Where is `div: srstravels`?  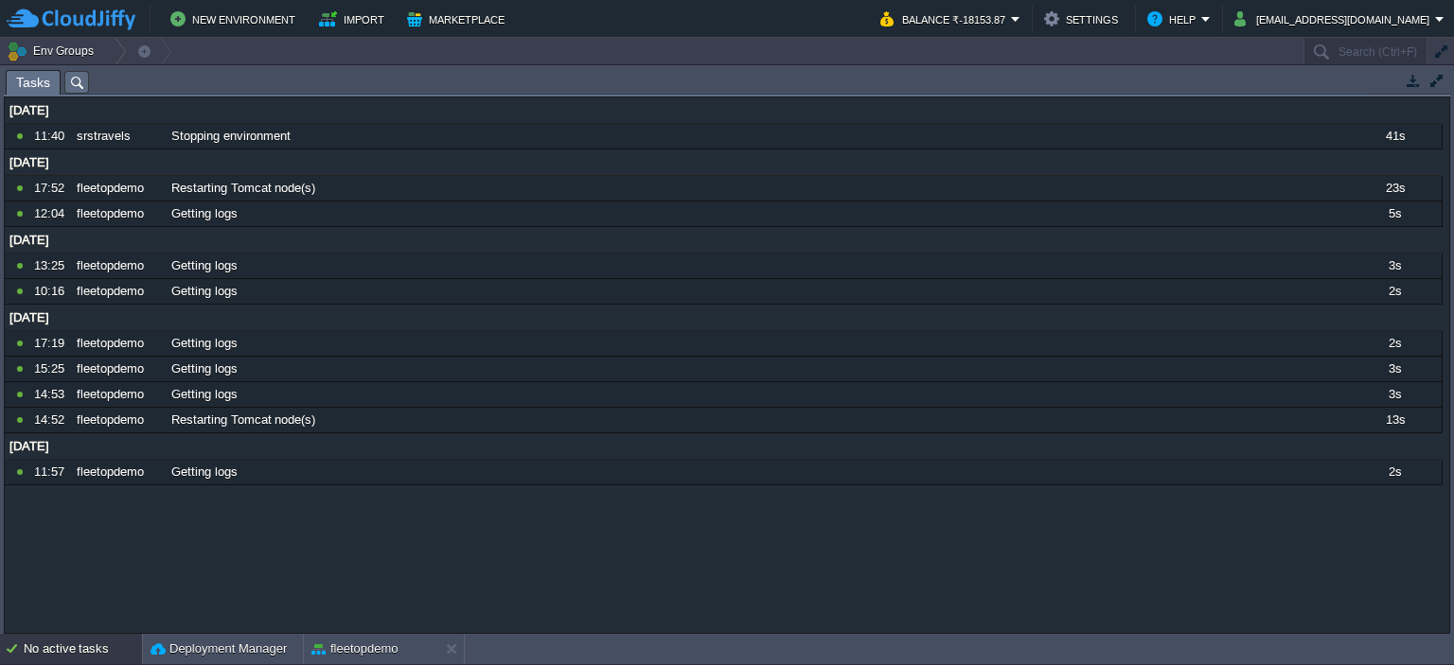 div: srstravels is located at coordinates (118, 136).